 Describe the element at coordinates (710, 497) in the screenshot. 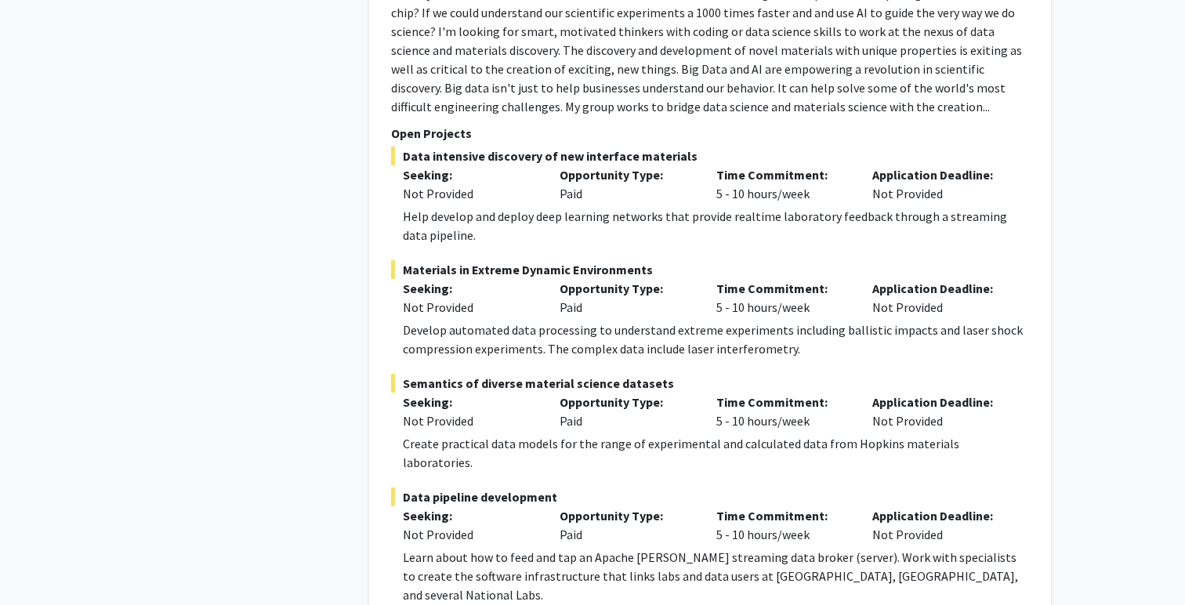

I see `span: Data pipeline development` at that location.